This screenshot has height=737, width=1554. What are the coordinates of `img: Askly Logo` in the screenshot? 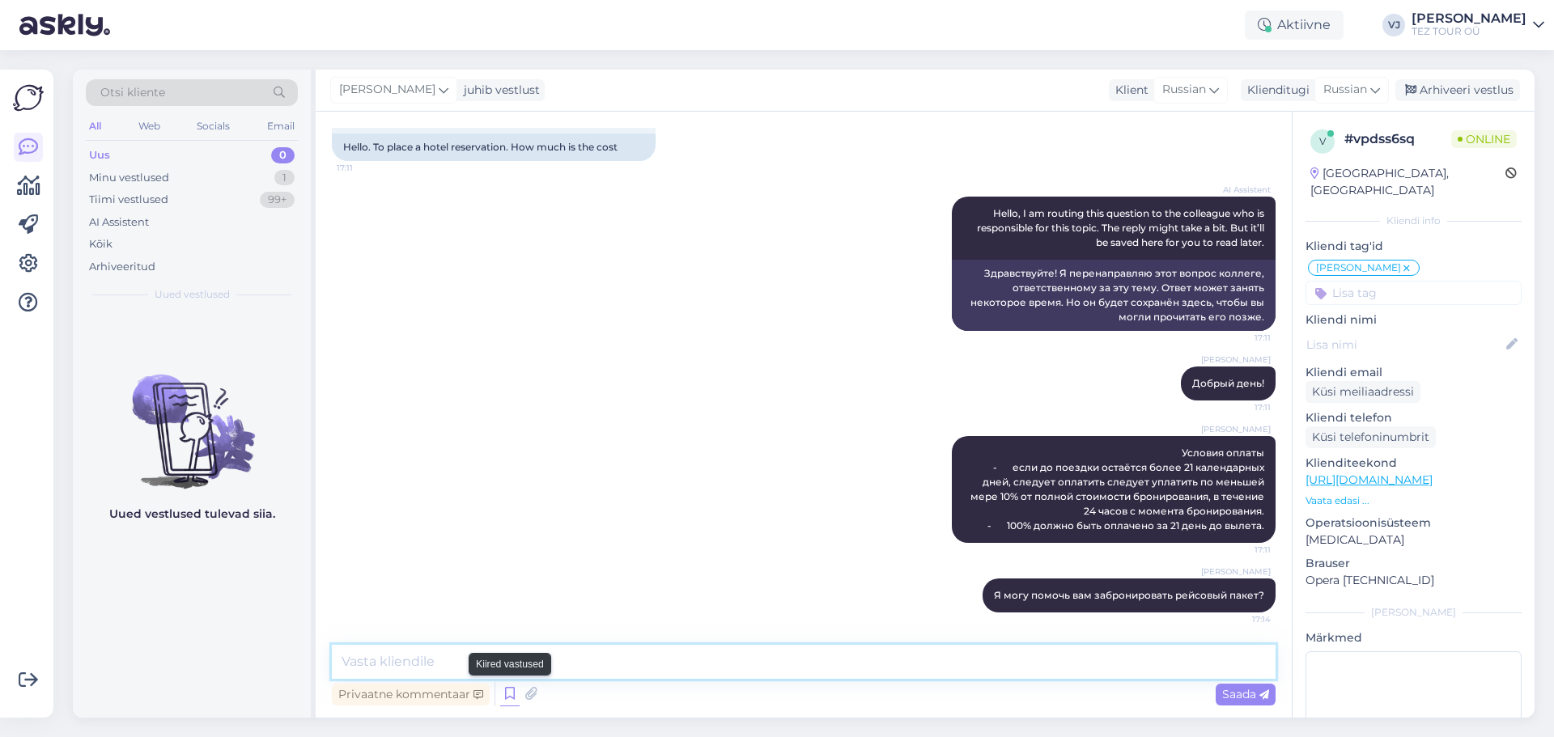 It's located at (28, 98).